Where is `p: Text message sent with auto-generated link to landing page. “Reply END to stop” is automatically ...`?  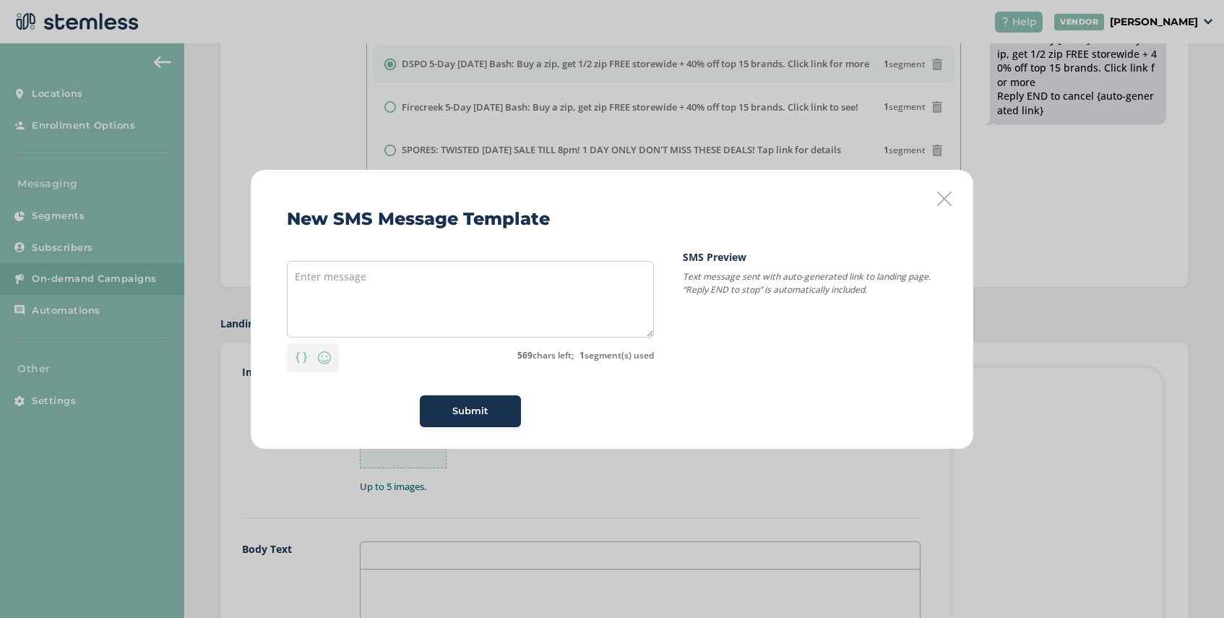
p: Text message sent with auto-generated link to landing page. “Reply END to stop” is automatically ... is located at coordinates (810, 283).